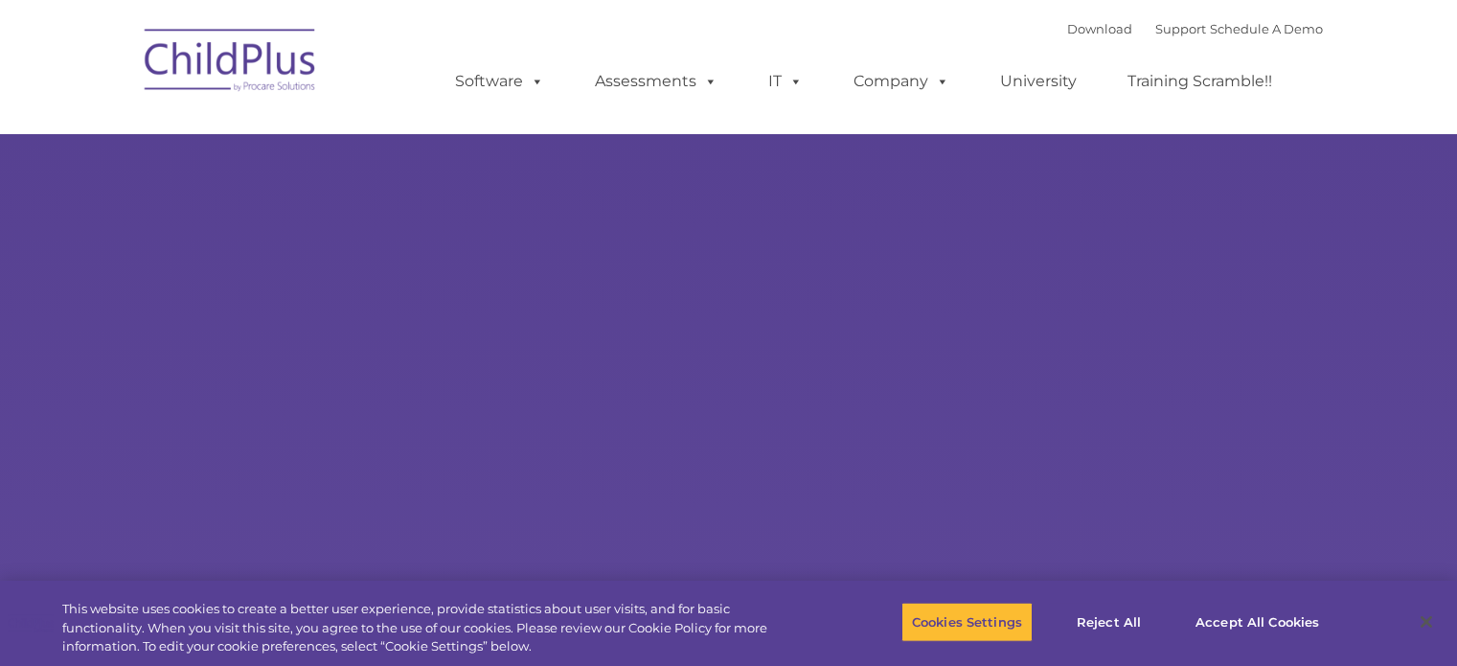 Image resolution: width=1457 pixels, height=666 pixels. I want to click on a: University, so click(1038, 81).